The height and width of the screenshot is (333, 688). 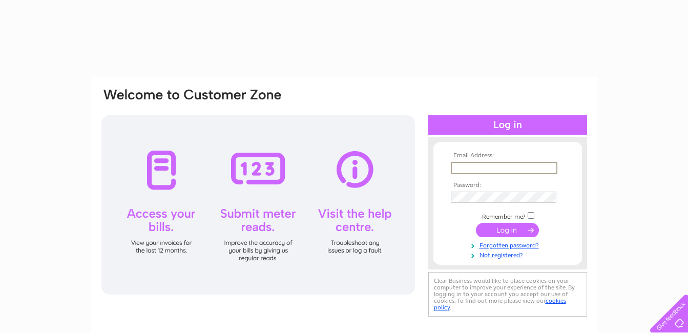 I want to click on th: Password:, so click(x=507, y=185).